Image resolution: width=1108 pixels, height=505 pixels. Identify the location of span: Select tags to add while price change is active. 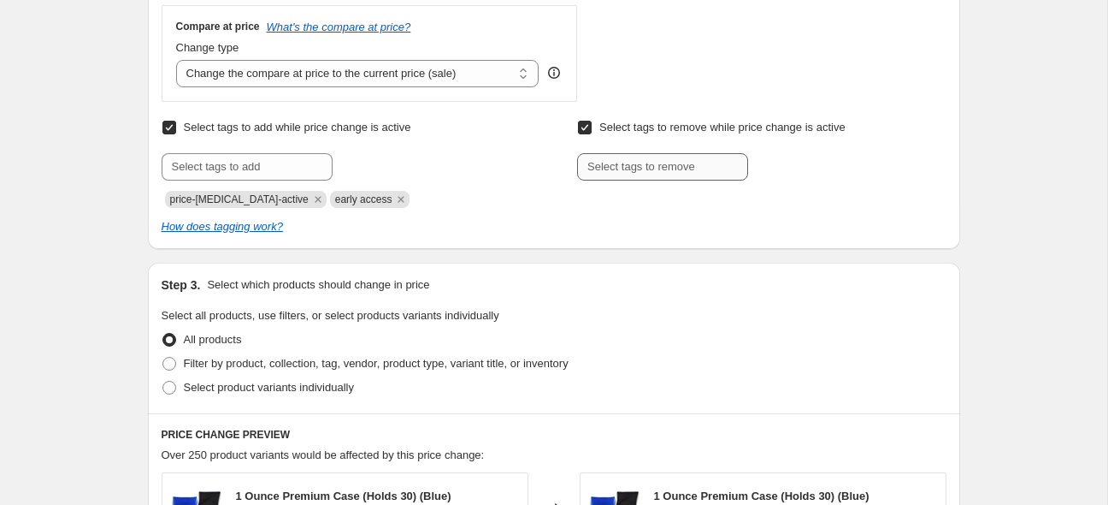
(298, 127).